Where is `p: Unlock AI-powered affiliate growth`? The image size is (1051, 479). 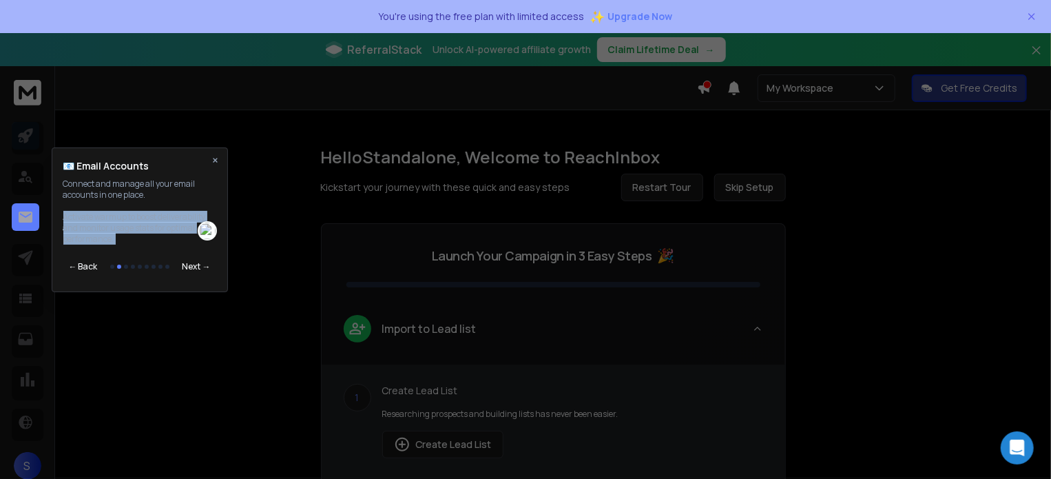 p: Unlock AI-powered affiliate growth is located at coordinates (513, 50).